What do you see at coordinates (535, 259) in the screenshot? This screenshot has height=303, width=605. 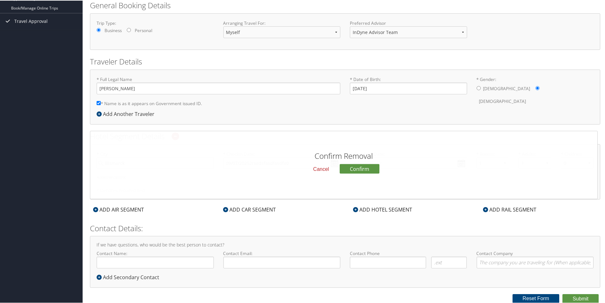 I see `label: Contact Company` at bounding box center [535, 259].